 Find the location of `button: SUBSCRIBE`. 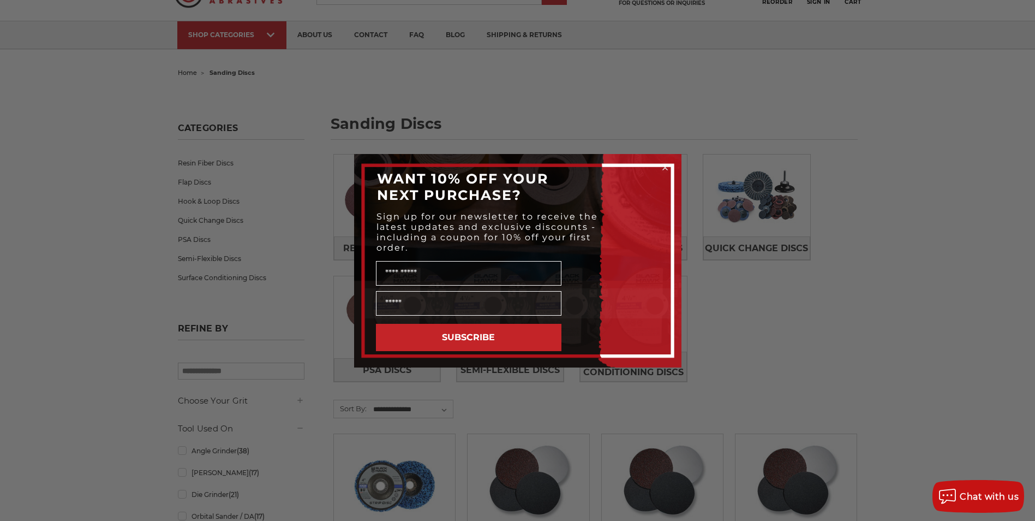

button: SUBSCRIBE is located at coordinates (469, 337).